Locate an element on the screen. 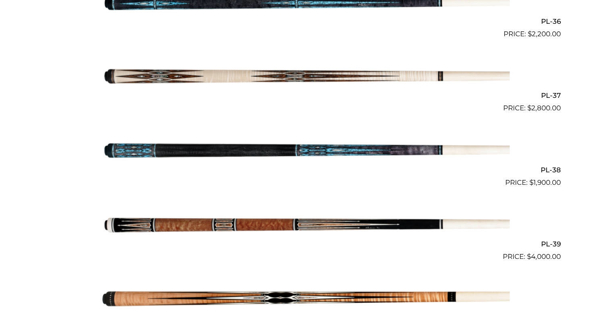 This screenshot has width=612, height=310. bdi: 2,200.00 is located at coordinates (544, 34).